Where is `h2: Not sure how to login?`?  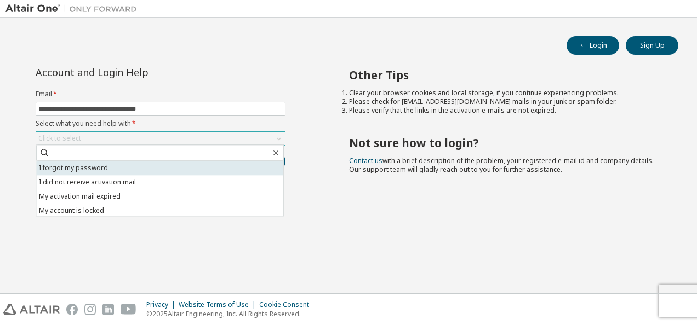 h2: Not sure how to login? is located at coordinates (504, 143).